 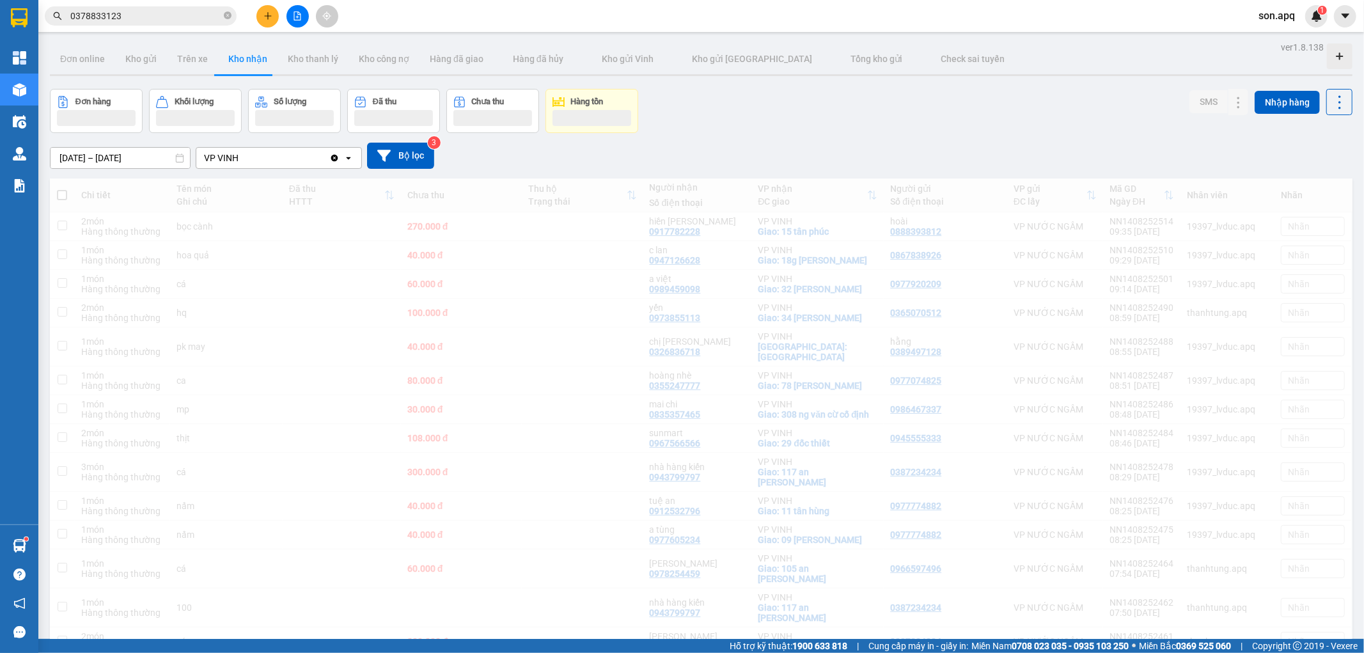 I want to click on button: Đơn online, so click(x=82, y=59).